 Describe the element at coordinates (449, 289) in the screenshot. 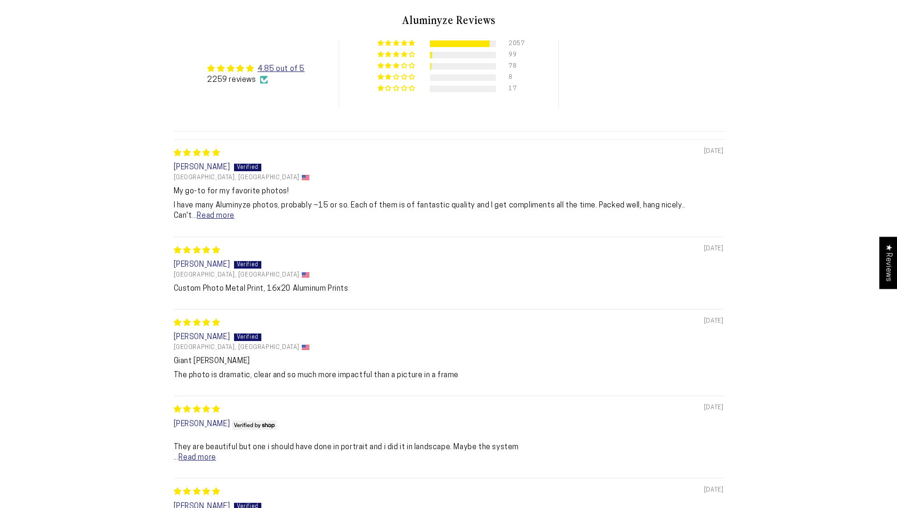

I see `p: Custom Photo Metal Print, 16x20 Aluminum Prints` at that location.